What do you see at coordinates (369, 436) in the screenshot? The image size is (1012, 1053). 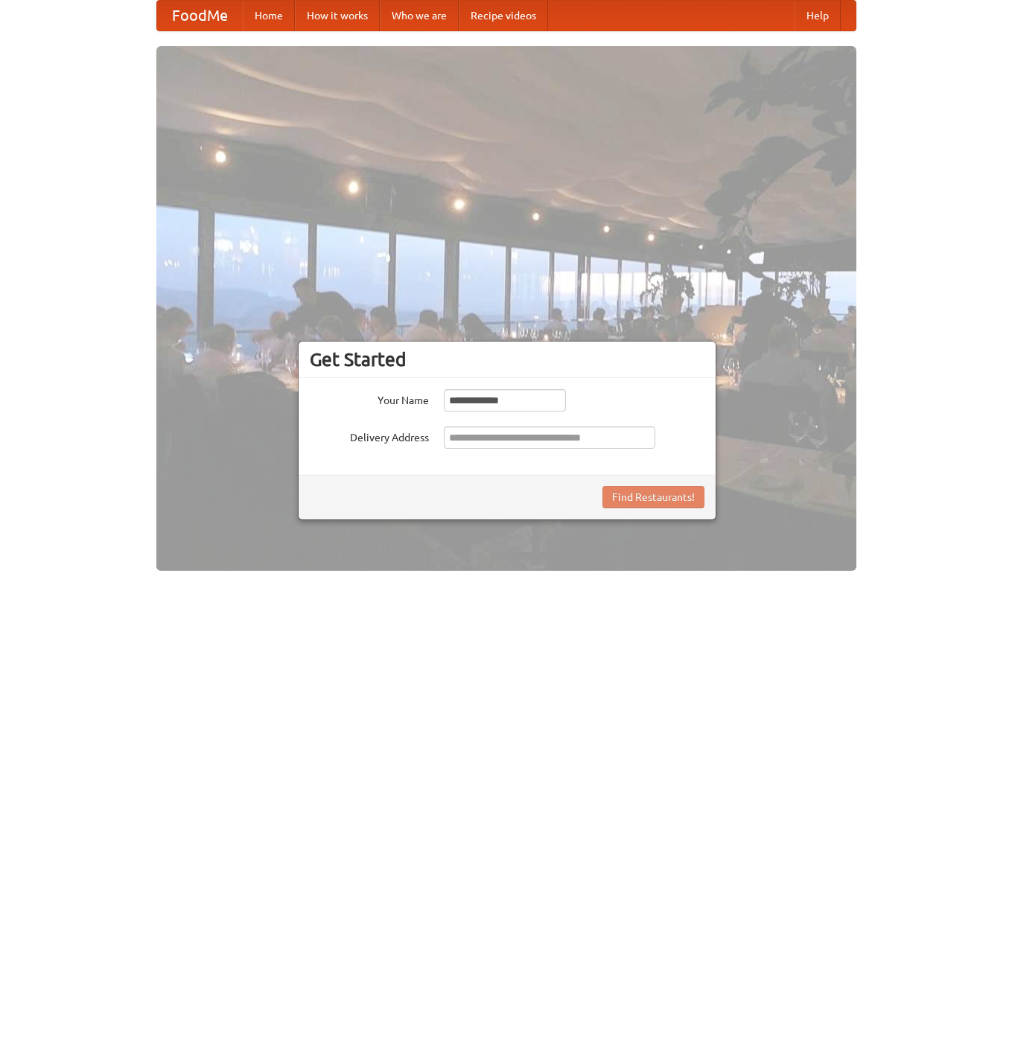 I see `label: Delivery Address` at bounding box center [369, 436].